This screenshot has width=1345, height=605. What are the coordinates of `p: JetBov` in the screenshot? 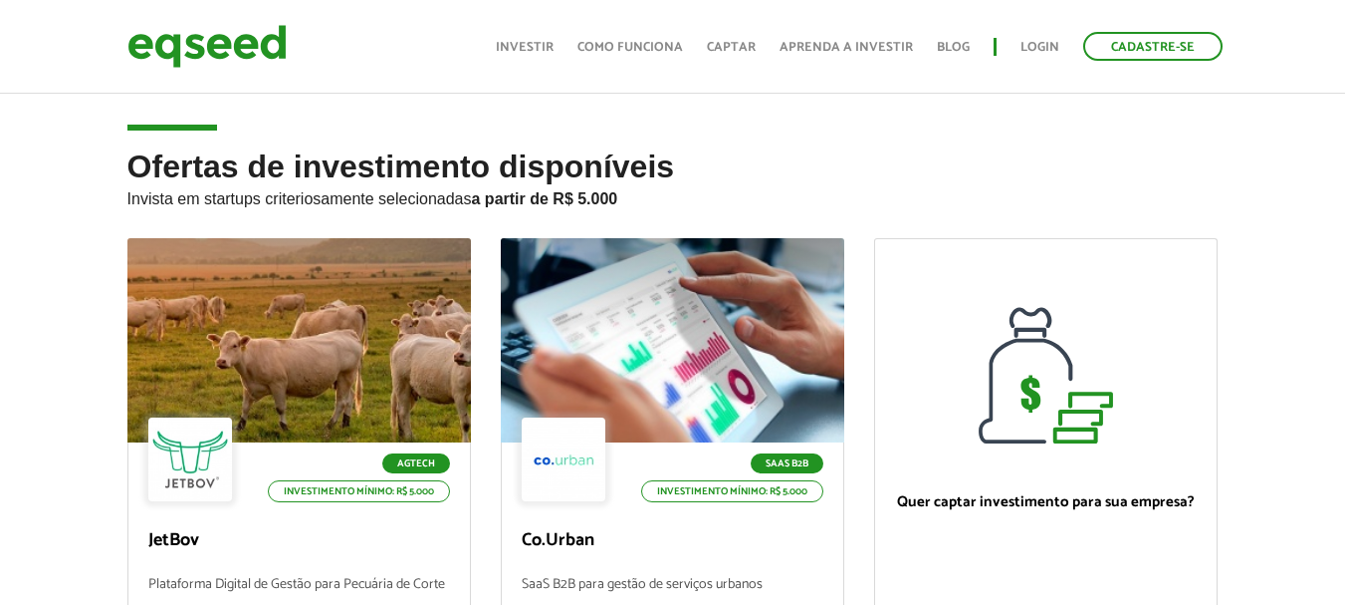 It's located at (299, 541).